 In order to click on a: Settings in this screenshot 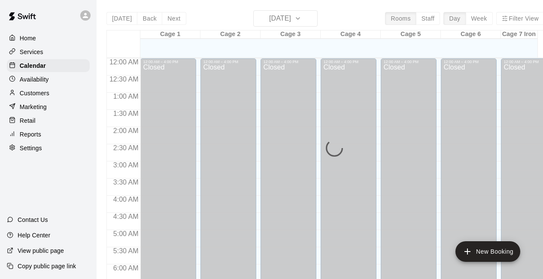, I will do `click(48, 148)`.